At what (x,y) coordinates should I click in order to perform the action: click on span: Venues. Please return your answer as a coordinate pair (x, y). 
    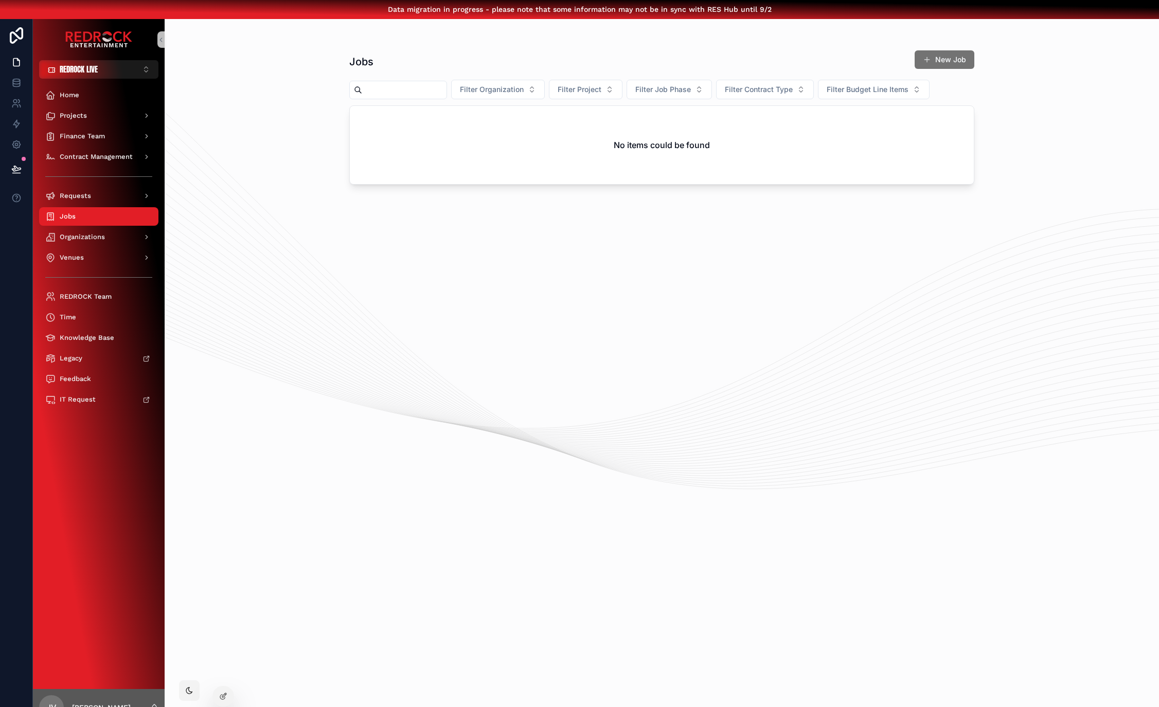
    Looking at the image, I should click on (71, 258).